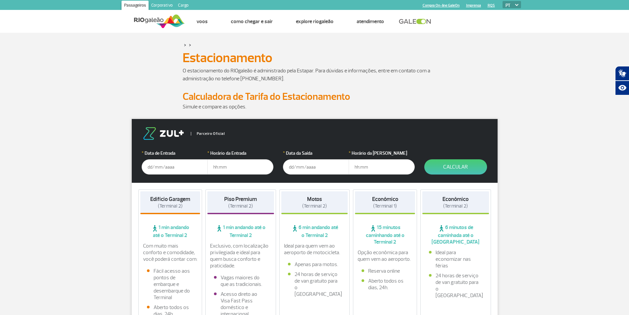 The height and width of the screenshot is (315, 629). What do you see at coordinates (456, 167) in the screenshot?
I see `button: Calcular` at bounding box center [456, 167].